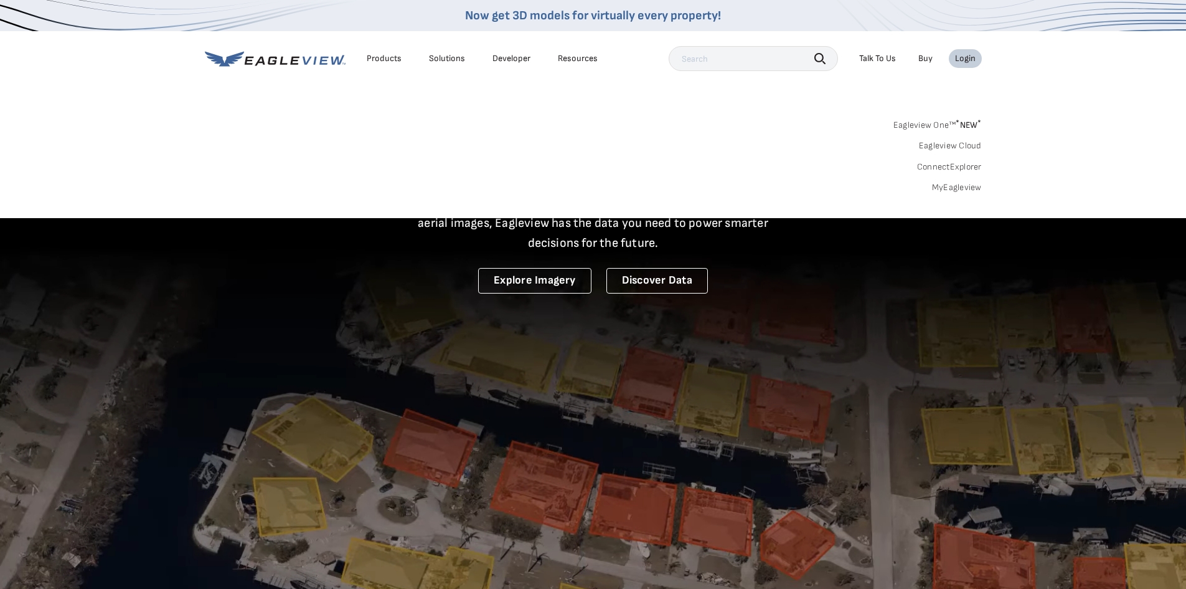  Describe the element at coordinates (594, 223) in the screenshot. I see `p: A new era starts here. Built on more than 3.5 billion high-resolution aerial images, Eagleview ha...` at that location.